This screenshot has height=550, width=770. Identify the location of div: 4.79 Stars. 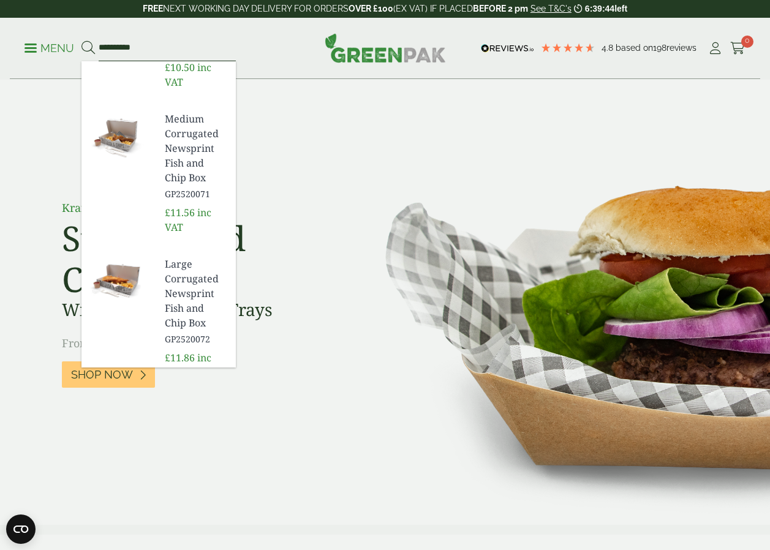
(568, 48).